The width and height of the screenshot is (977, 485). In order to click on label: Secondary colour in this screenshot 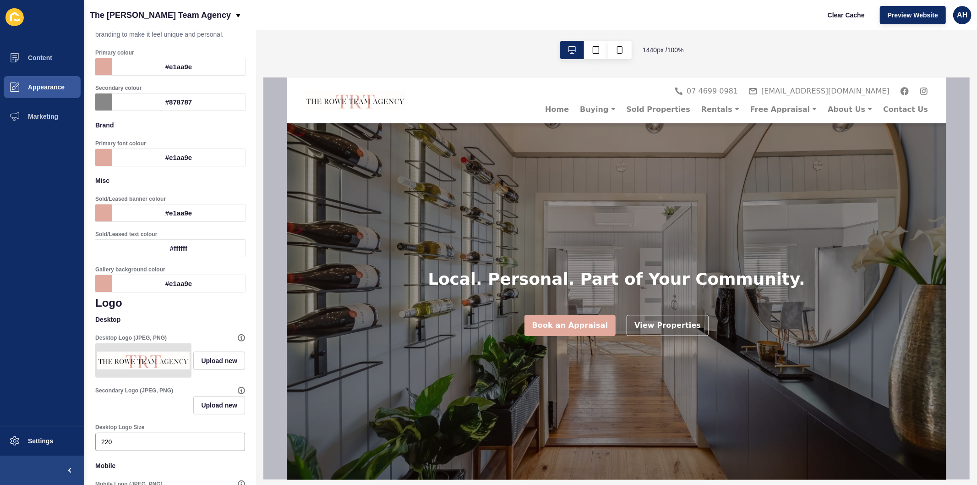, I will do `click(118, 88)`.